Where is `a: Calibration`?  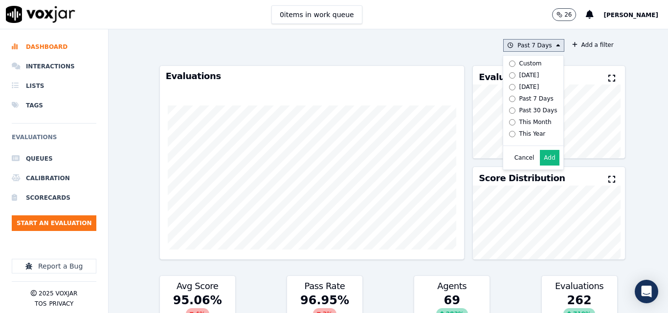 a: Calibration is located at coordinates (54, 178).